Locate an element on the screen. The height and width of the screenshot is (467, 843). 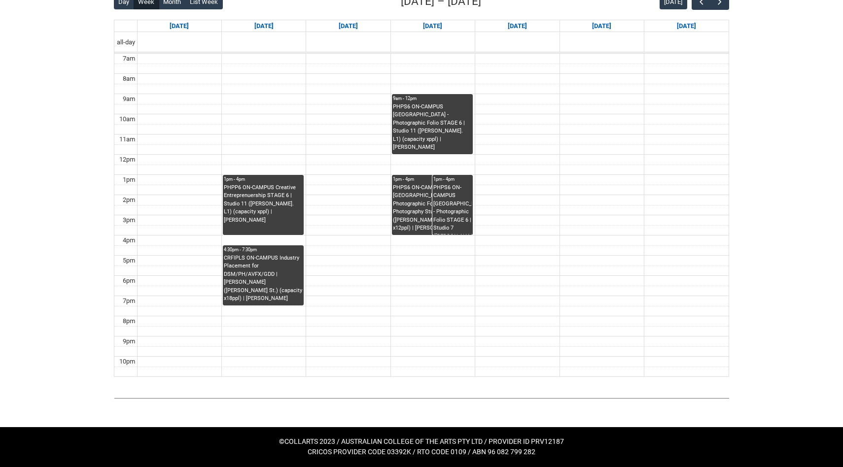
div: 5pm is located at coordinates (129, 261).